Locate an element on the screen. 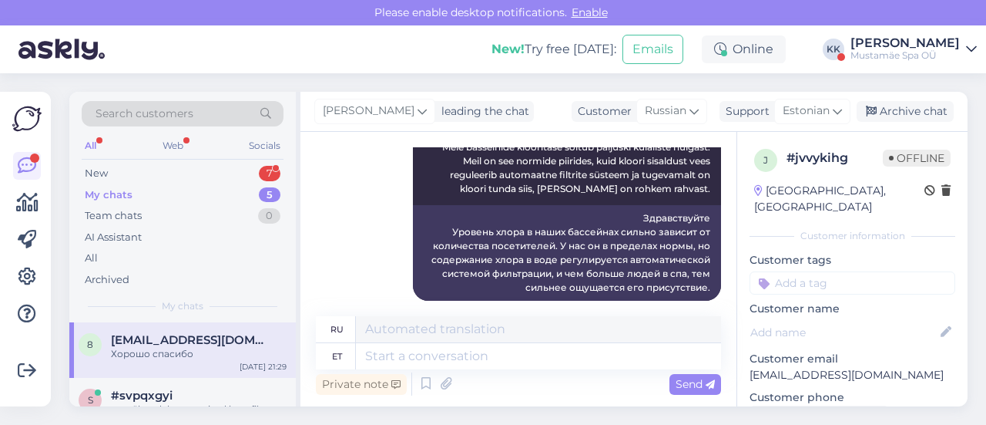 Image resolution: width=986 pixels, height=425 pixels. span: j is located at coordinates (766, 159).